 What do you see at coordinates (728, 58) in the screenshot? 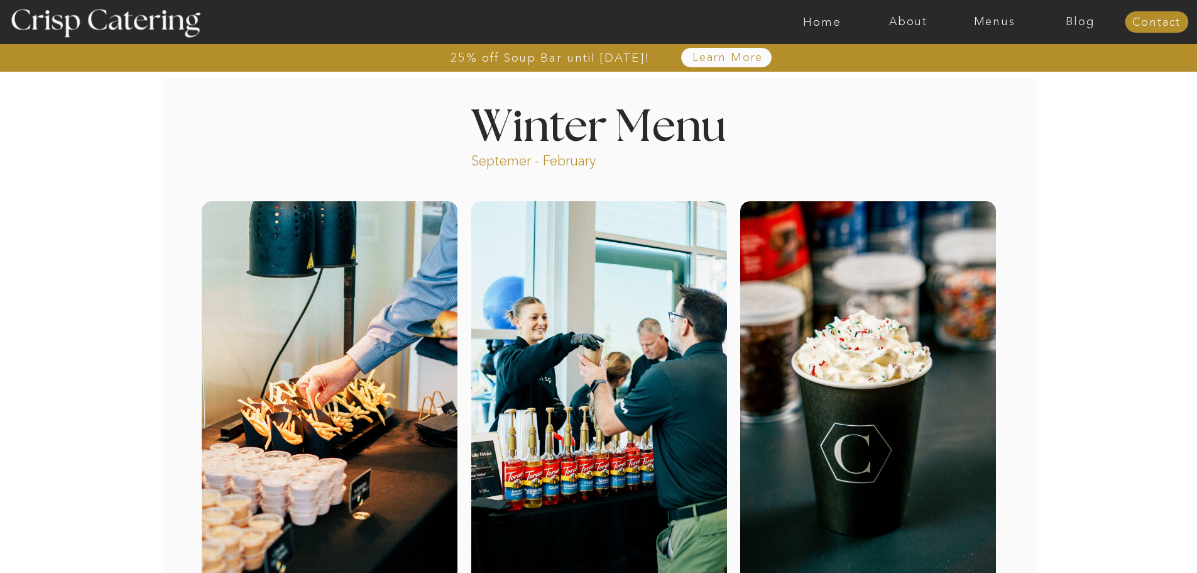
I see `nav: Learn More` at bounding box center [728, 58].